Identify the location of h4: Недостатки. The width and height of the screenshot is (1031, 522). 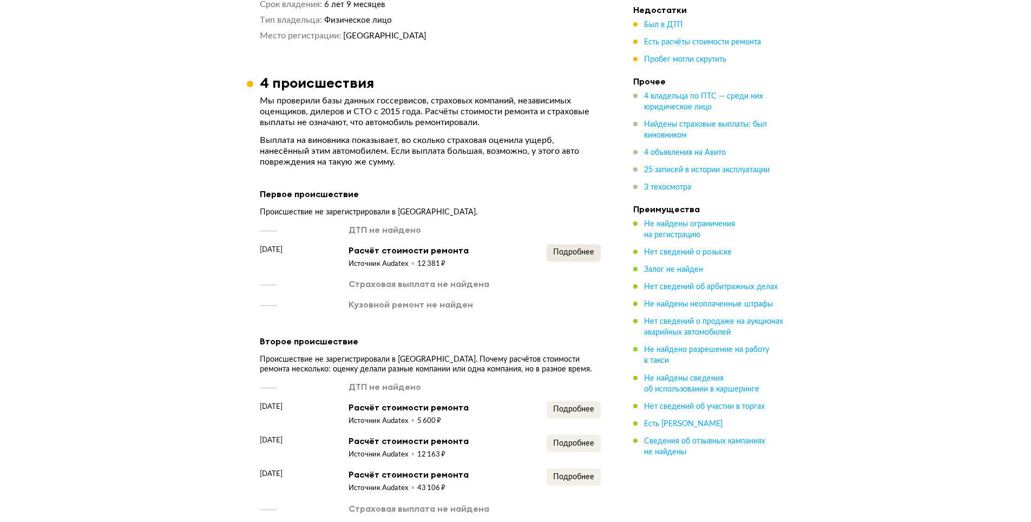
(709, 10).